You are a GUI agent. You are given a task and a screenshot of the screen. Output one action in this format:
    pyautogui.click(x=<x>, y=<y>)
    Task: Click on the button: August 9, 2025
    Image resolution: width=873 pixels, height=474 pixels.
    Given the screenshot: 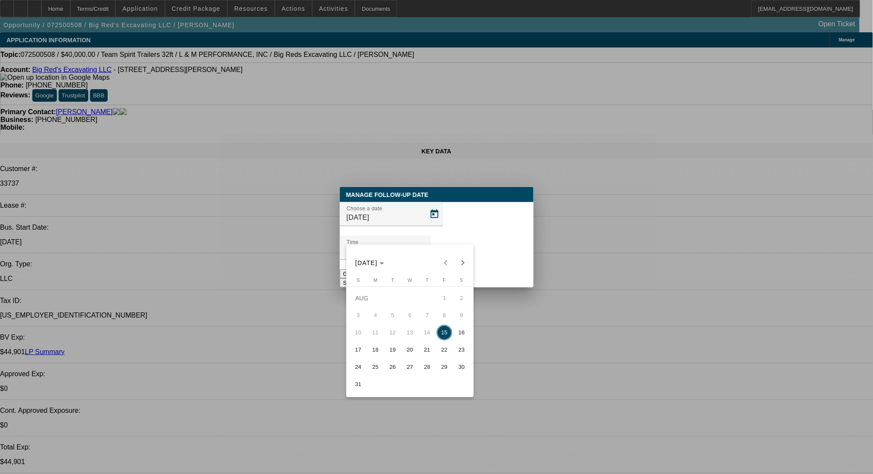 What is the action you would take?
    pyautogui.click(x=462, y=315)
    